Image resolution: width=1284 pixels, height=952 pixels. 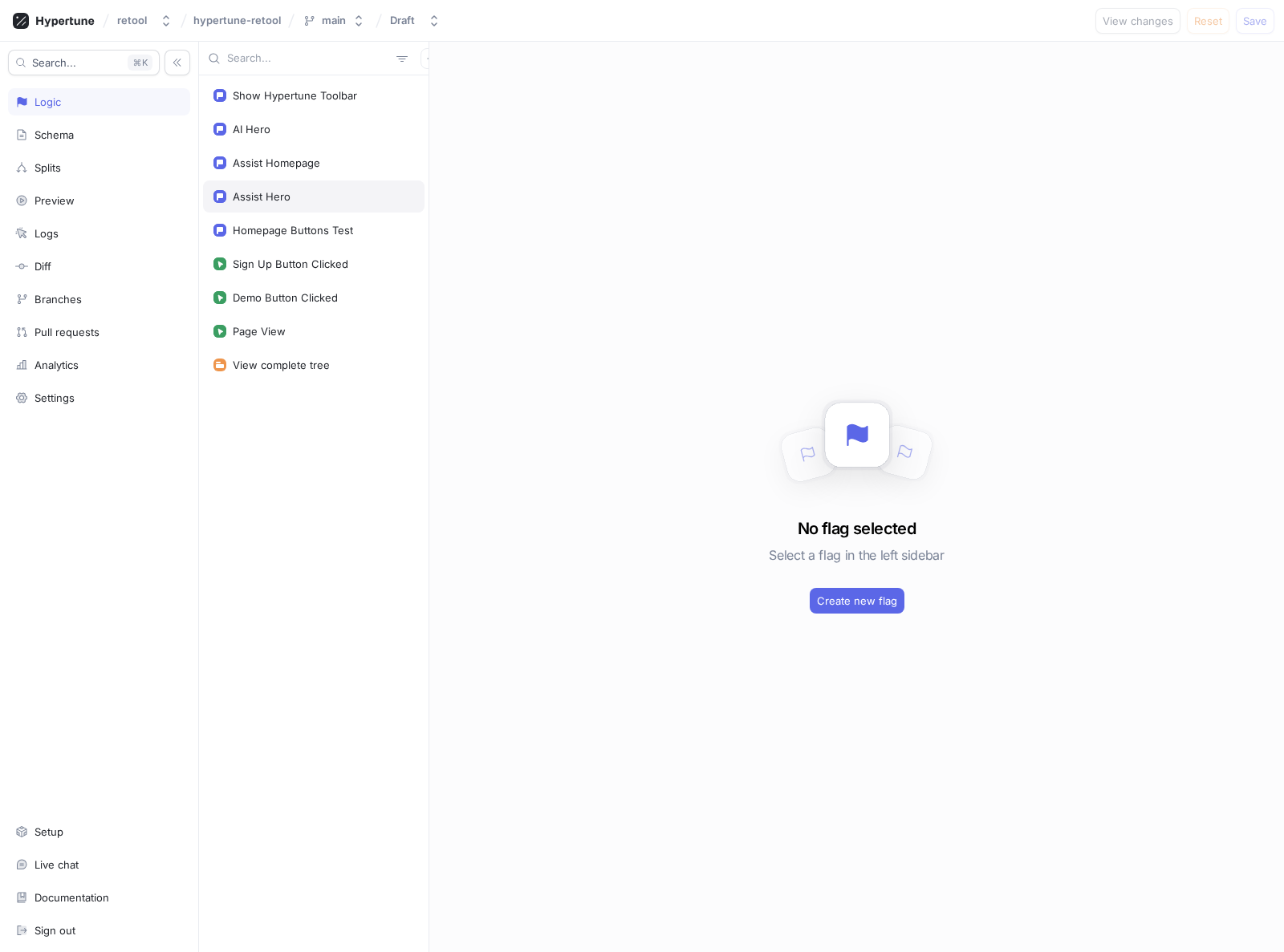 What do you see at coordinates (290, 264) in the screenshot?
I see `div: Sign Up Button Clicked` at bounding box center [290, 264].